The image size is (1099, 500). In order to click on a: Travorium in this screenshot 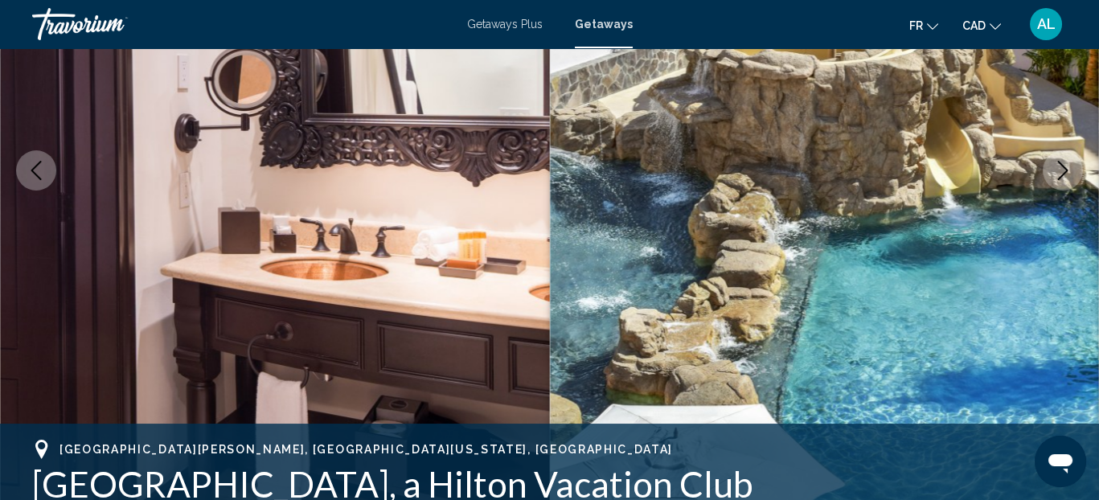, I will do `click(241, 24)`.